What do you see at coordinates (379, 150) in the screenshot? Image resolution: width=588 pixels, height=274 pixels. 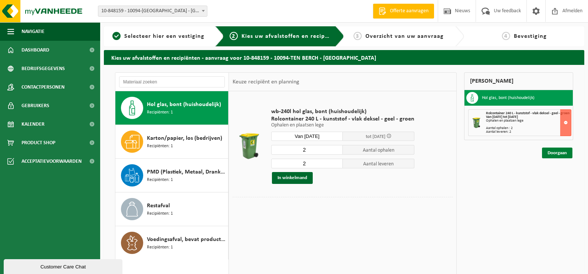 I see `span: Aantal ophalen` at bounding box center [379, 150].